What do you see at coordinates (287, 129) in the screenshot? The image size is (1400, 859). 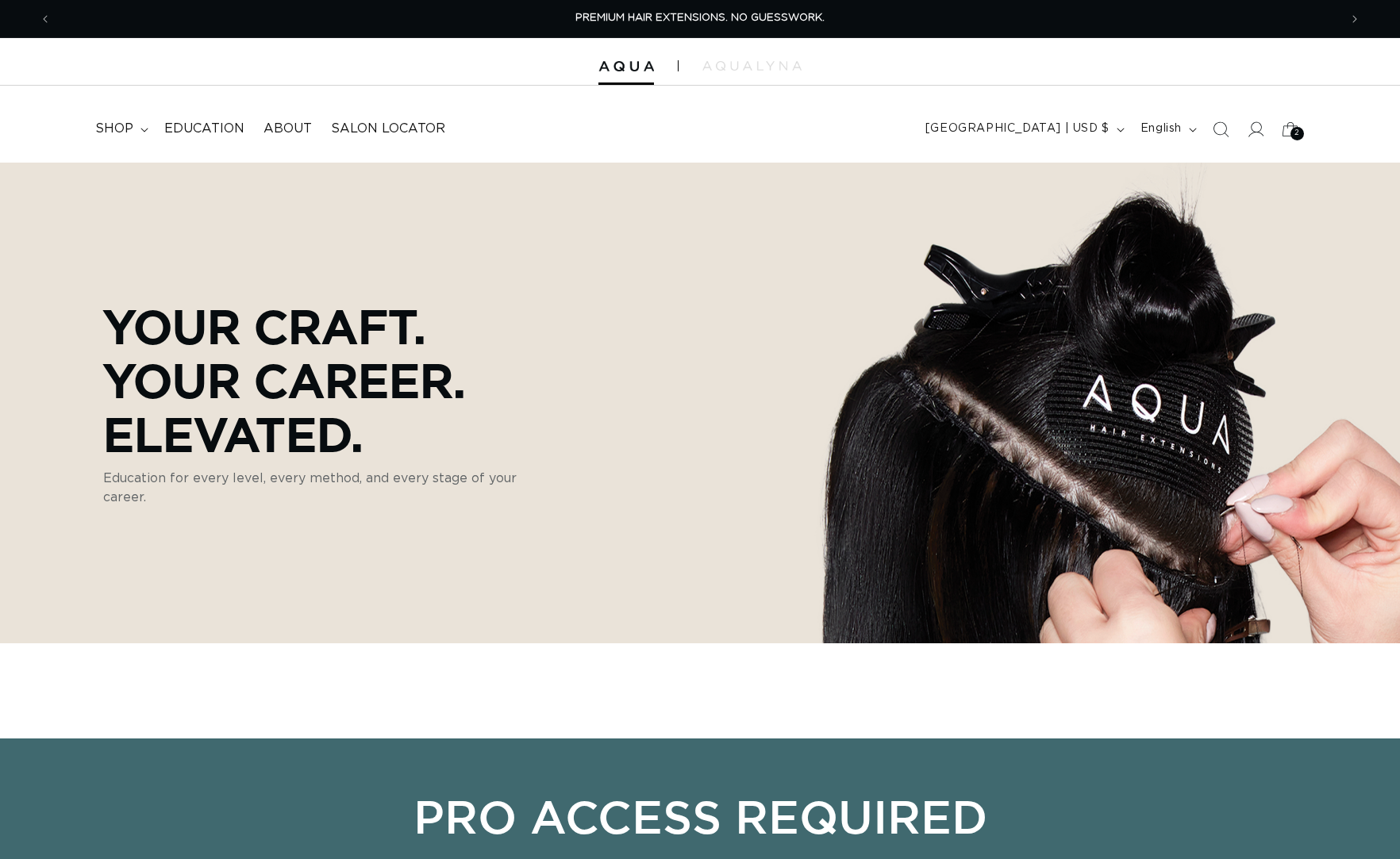 I see `span: About` at bounding box center [287, 129].